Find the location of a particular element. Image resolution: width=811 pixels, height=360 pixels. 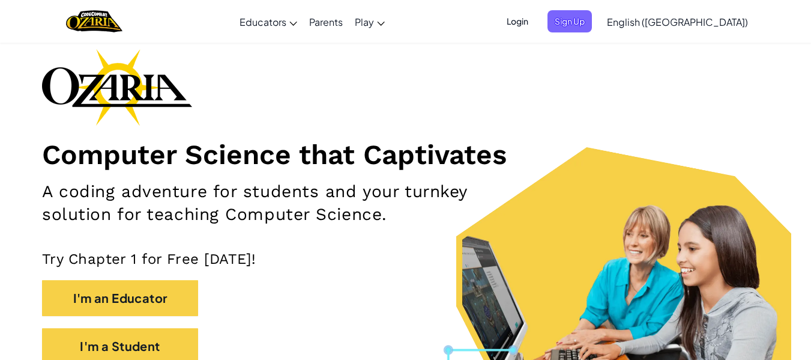

span: Play is located at coordinates (365, 22).